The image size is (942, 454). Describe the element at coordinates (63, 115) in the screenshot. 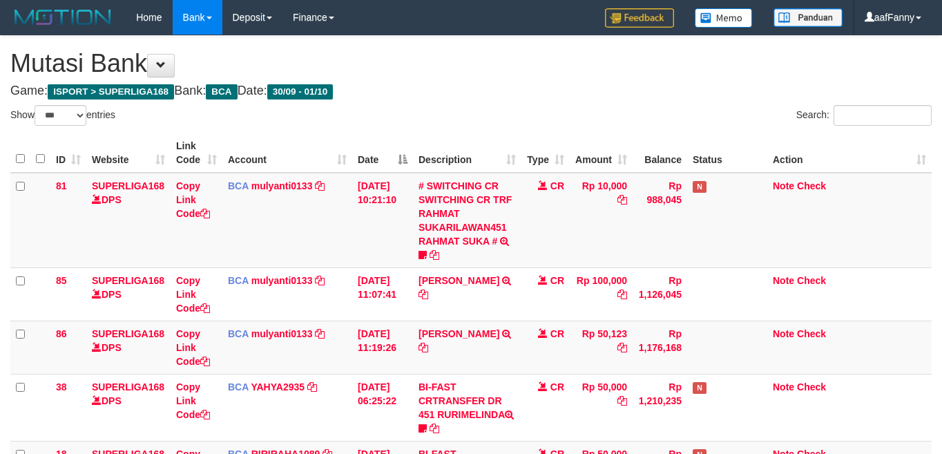

I see `label: Show entries` at that location.